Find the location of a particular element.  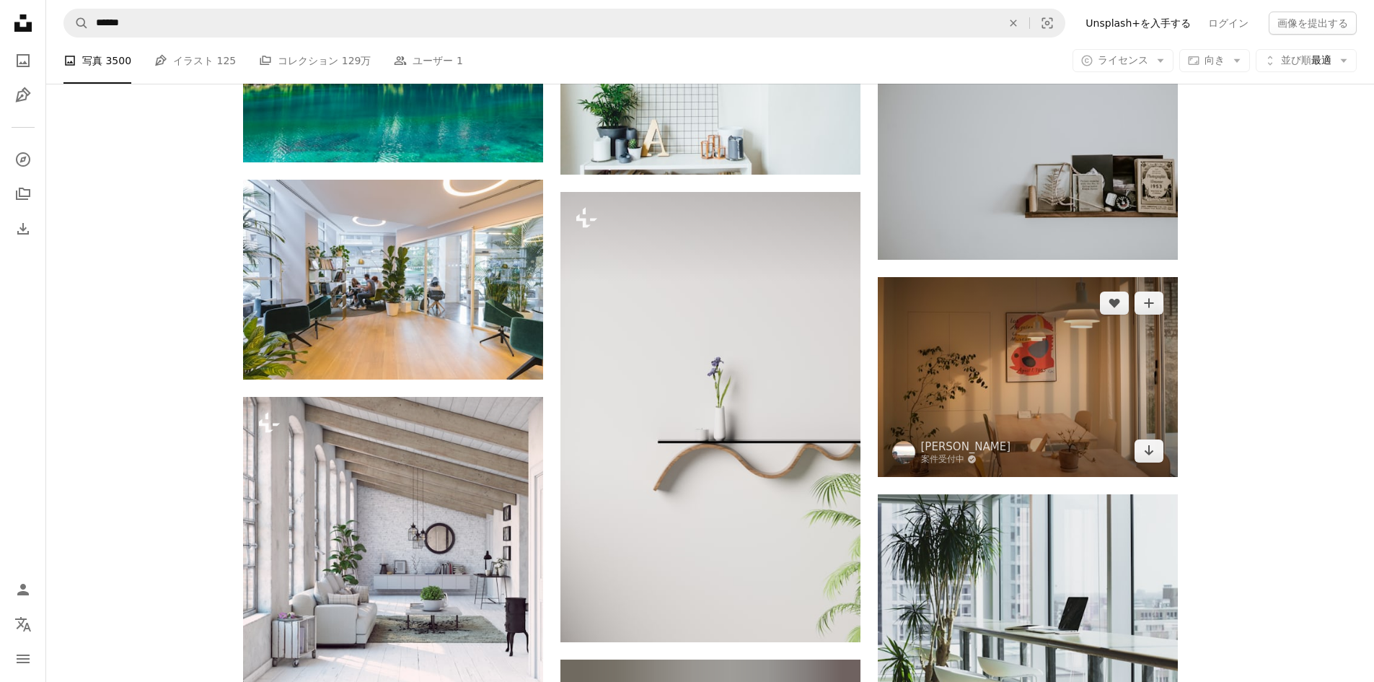

form: サイト内でビジュアルを探す is located at coordinates (564, 23).